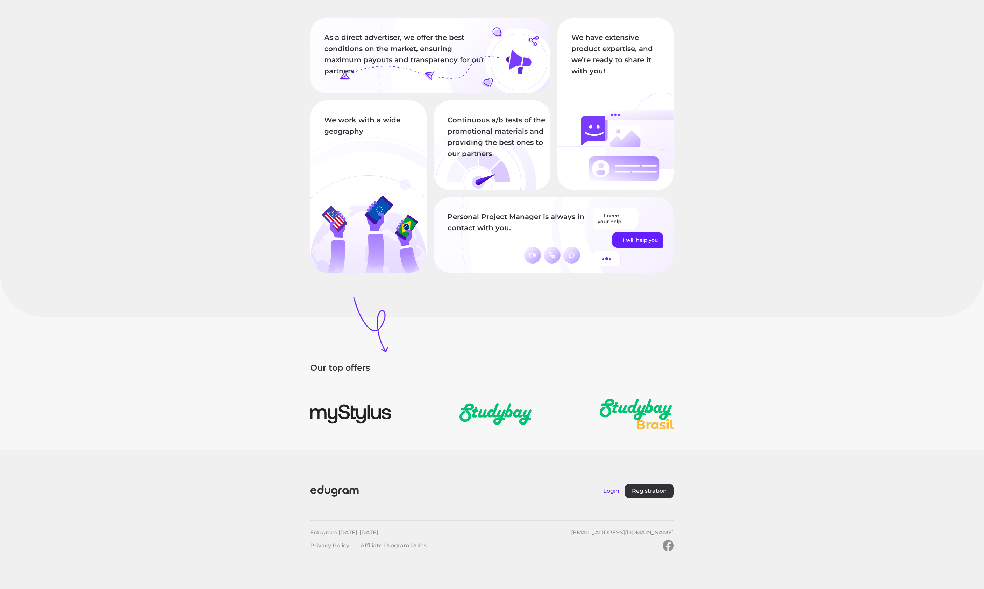 The image size is (984, 589). Describe the element at coordinates (371, 324) in the screenshot. I see `img: Next arrow` at that location.